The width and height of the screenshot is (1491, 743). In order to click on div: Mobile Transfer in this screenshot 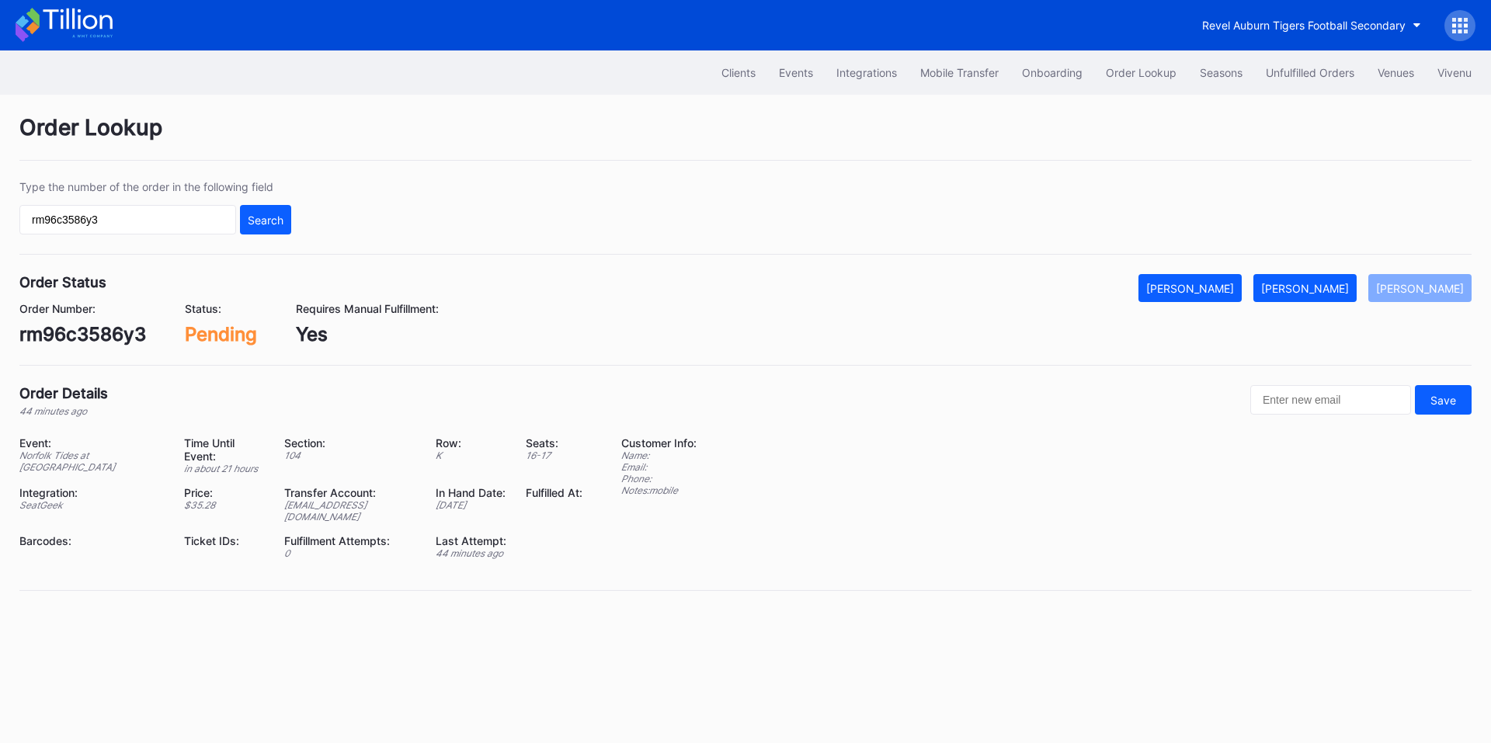, I will do `click(959, 72)`.